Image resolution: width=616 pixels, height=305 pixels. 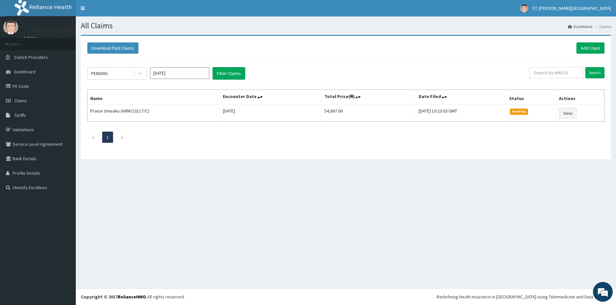 I want to click on input: Search by HMO ID, so click(x=556, y=73).